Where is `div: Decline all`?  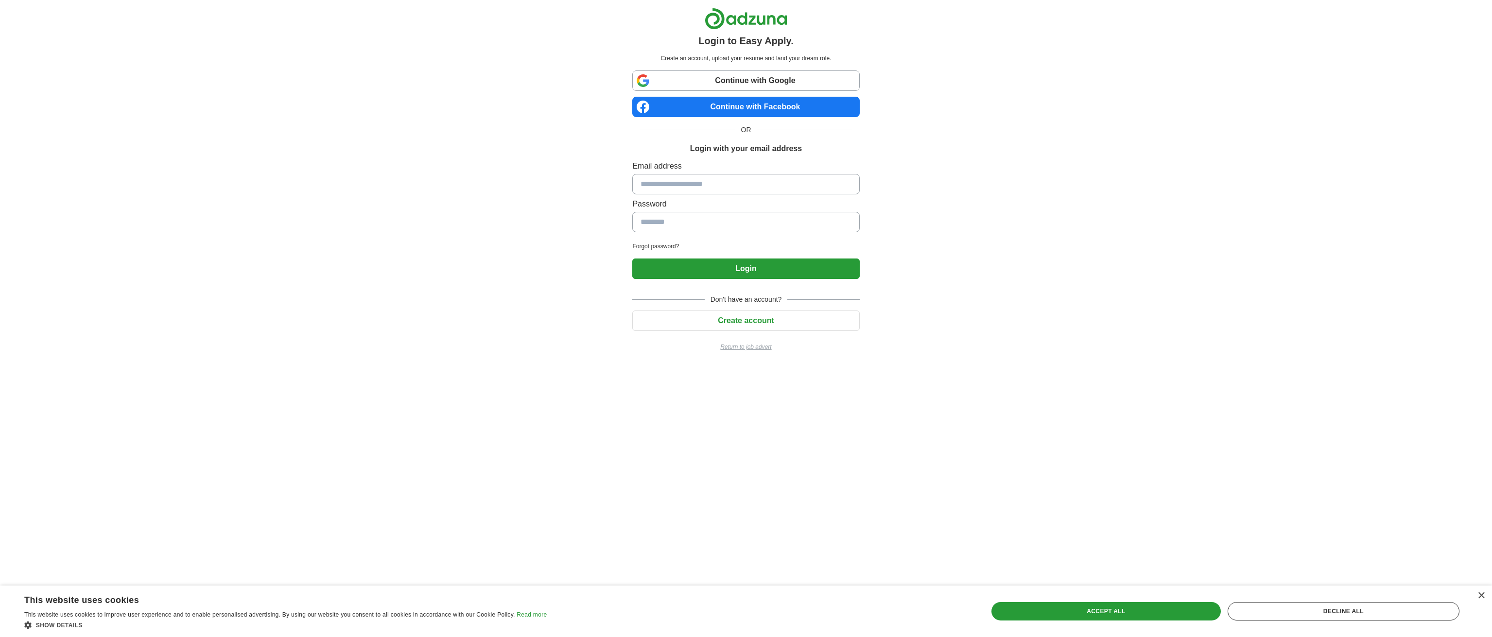 div: Decline all is located at coordinates (1343, 611).